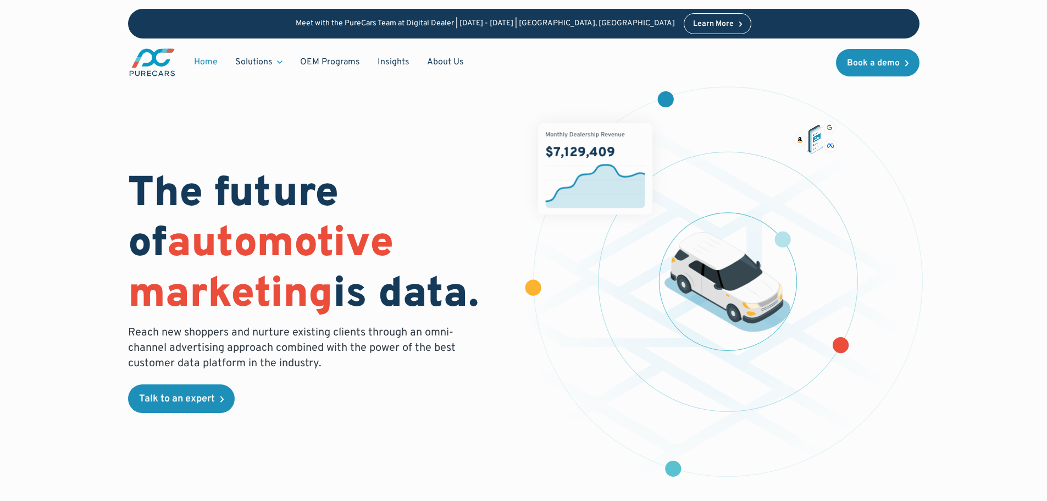 The width and height of the screenshot is (1047, 501). Describe the element at coordinates (319, 245) in the screenshot. I see `h1: The future of is data.` at that location.